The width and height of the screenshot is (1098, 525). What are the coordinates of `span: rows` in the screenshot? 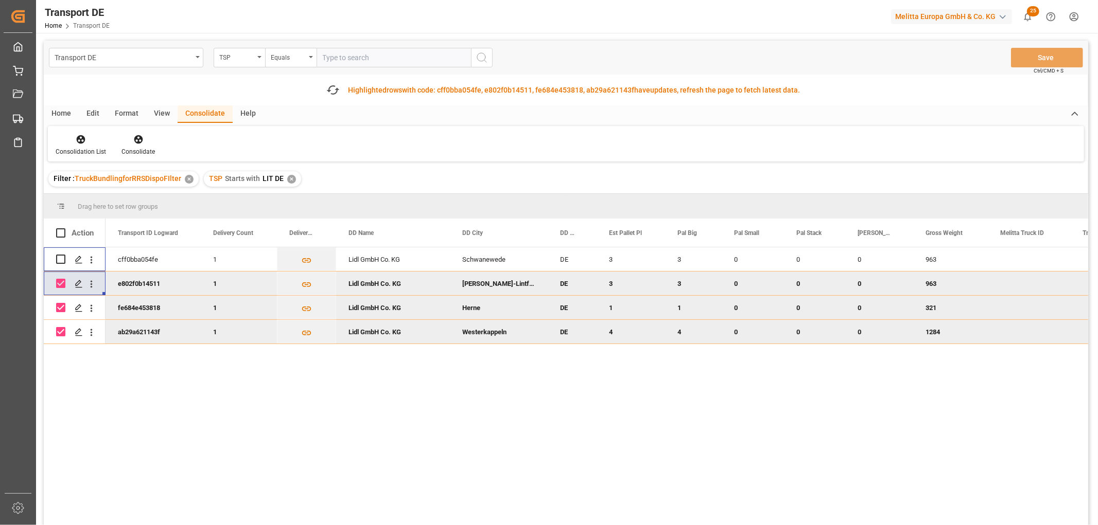 It's located at (395, 90).